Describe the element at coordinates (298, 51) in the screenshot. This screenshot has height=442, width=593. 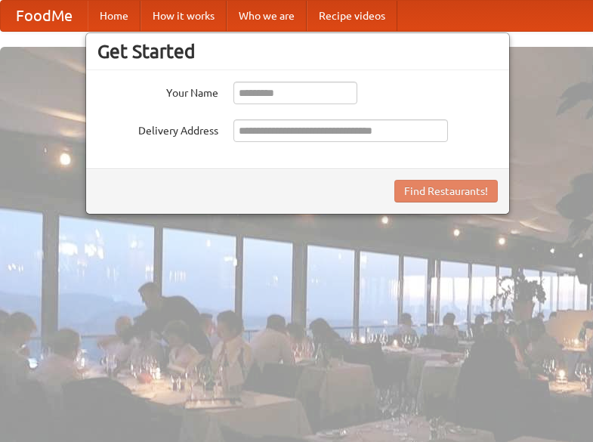
I see `h3: Get Started` at that location.